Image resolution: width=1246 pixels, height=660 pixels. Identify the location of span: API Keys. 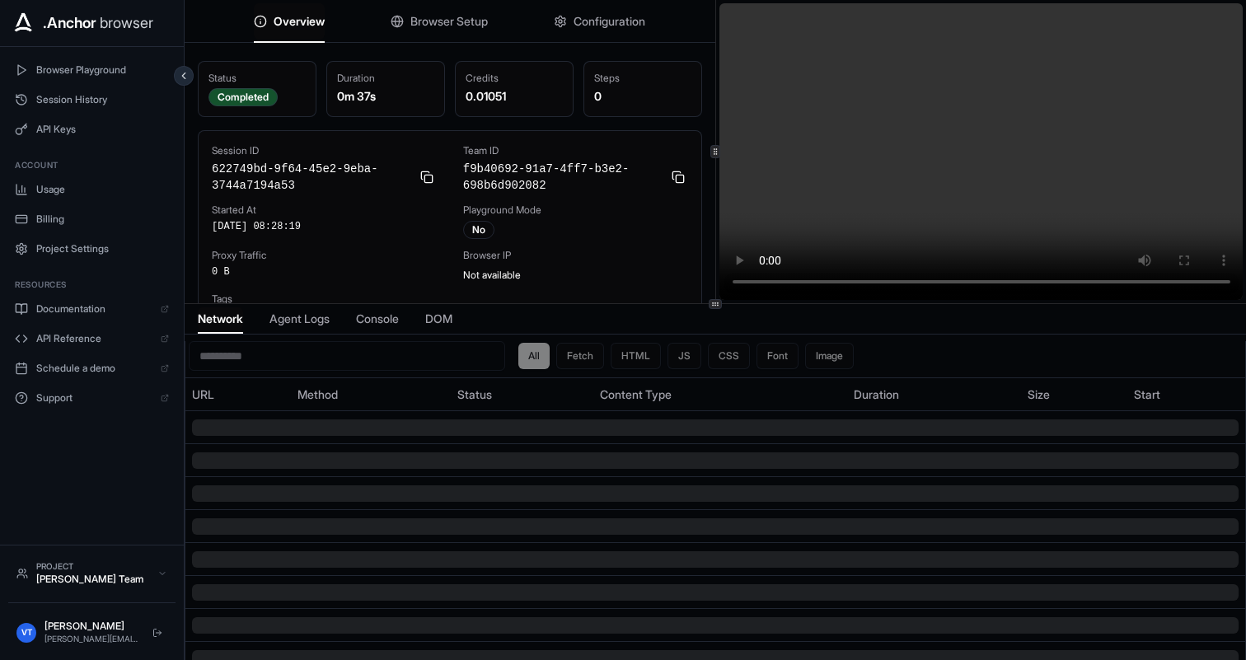
(102, 129).